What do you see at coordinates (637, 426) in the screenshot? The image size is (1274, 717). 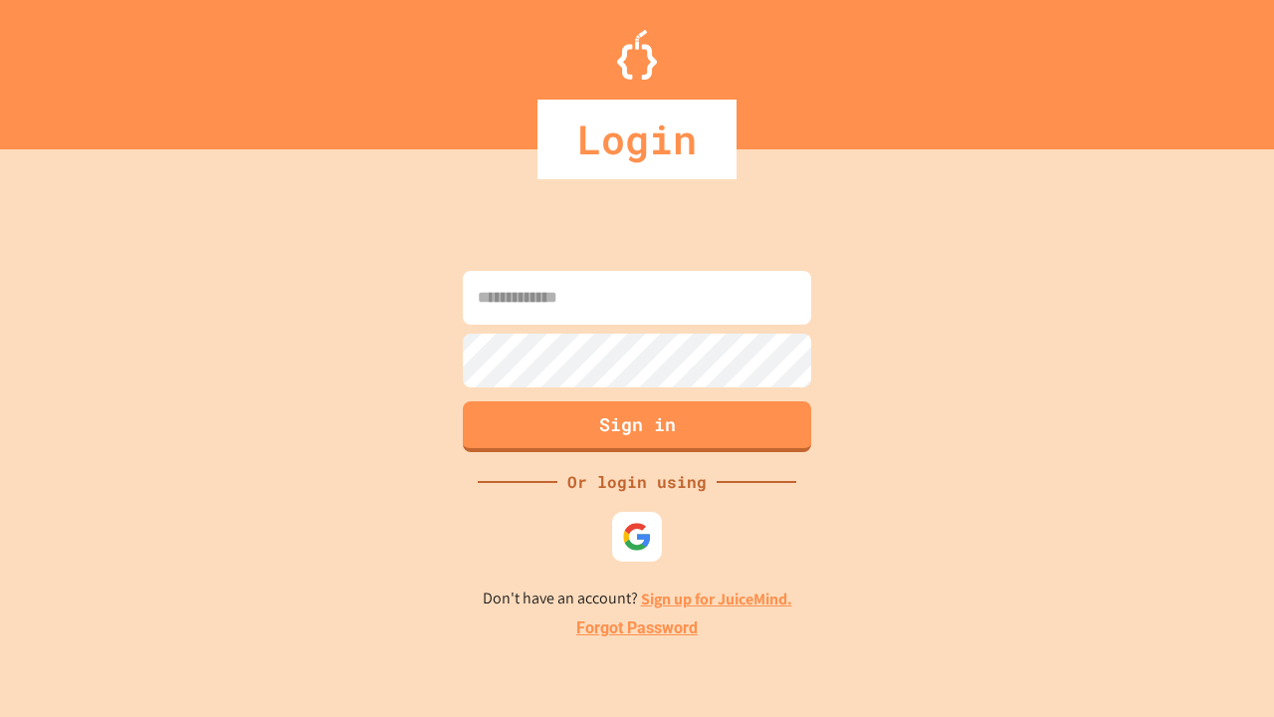 I see `button: Sign in` at bounding box center [637, 426].